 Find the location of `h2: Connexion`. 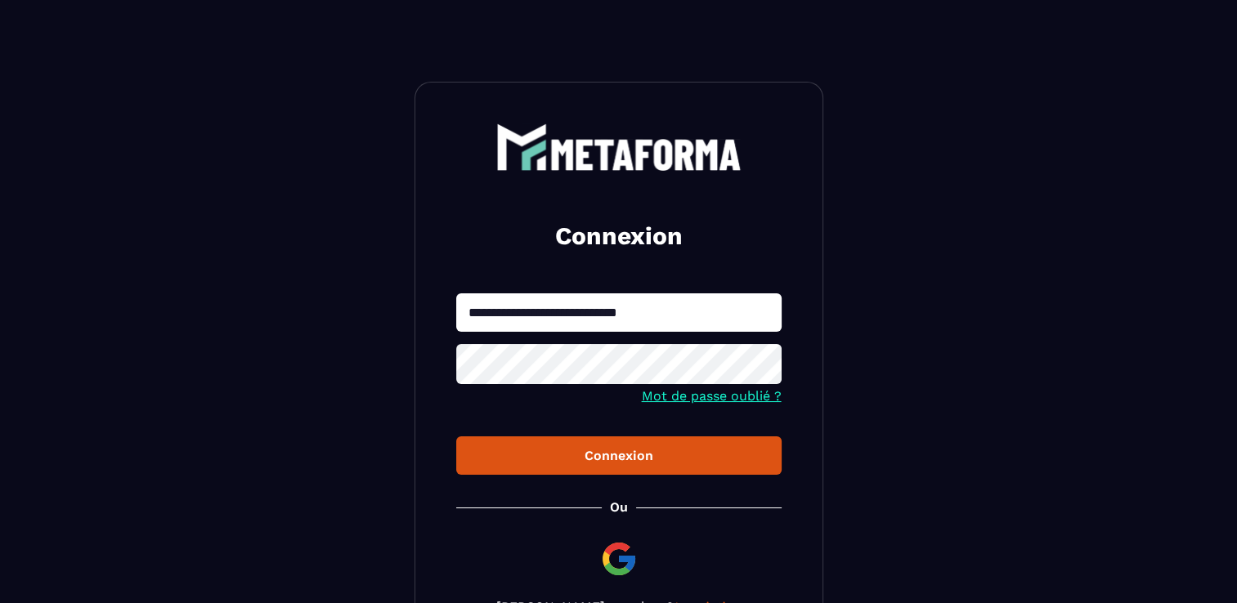

h2: Connexion is located at coordinates (619, 236).